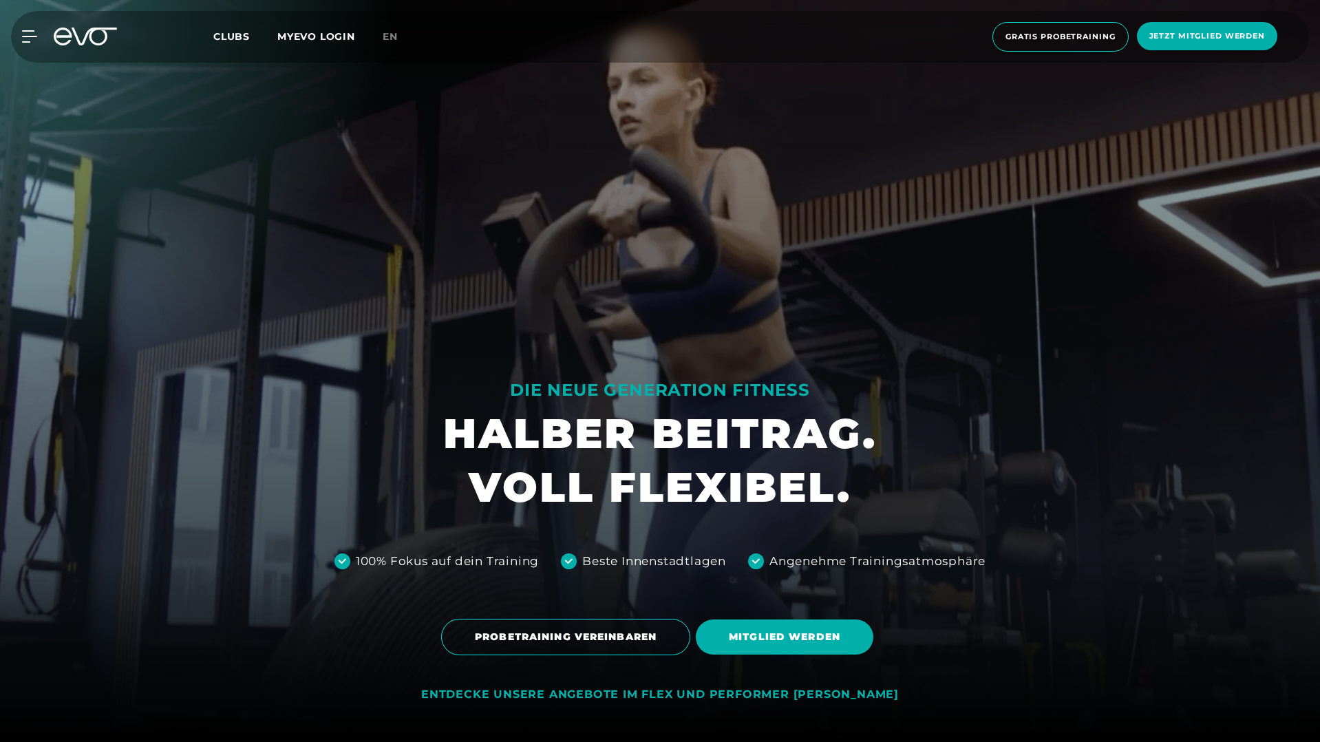 This screenshot has height=742, width=1320. I want to click on div: DIE NEUE GENERATION FITNESS, so click(660, 390).